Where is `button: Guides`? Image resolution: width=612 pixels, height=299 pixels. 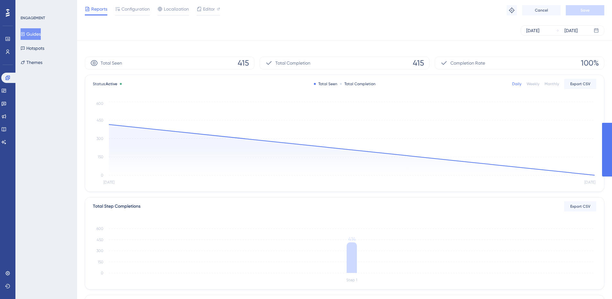
button: Guides is located at coordinates (31, 34).